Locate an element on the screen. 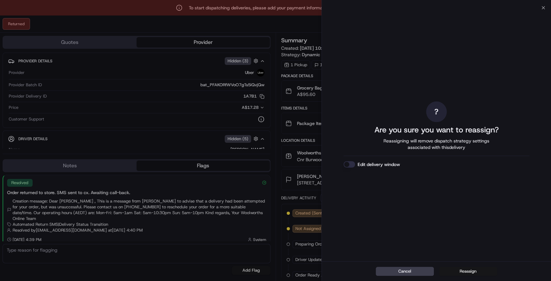  span: Reassigning will remove dispatch strategy settings associated with this delivery is located at coordinates (437, 144).